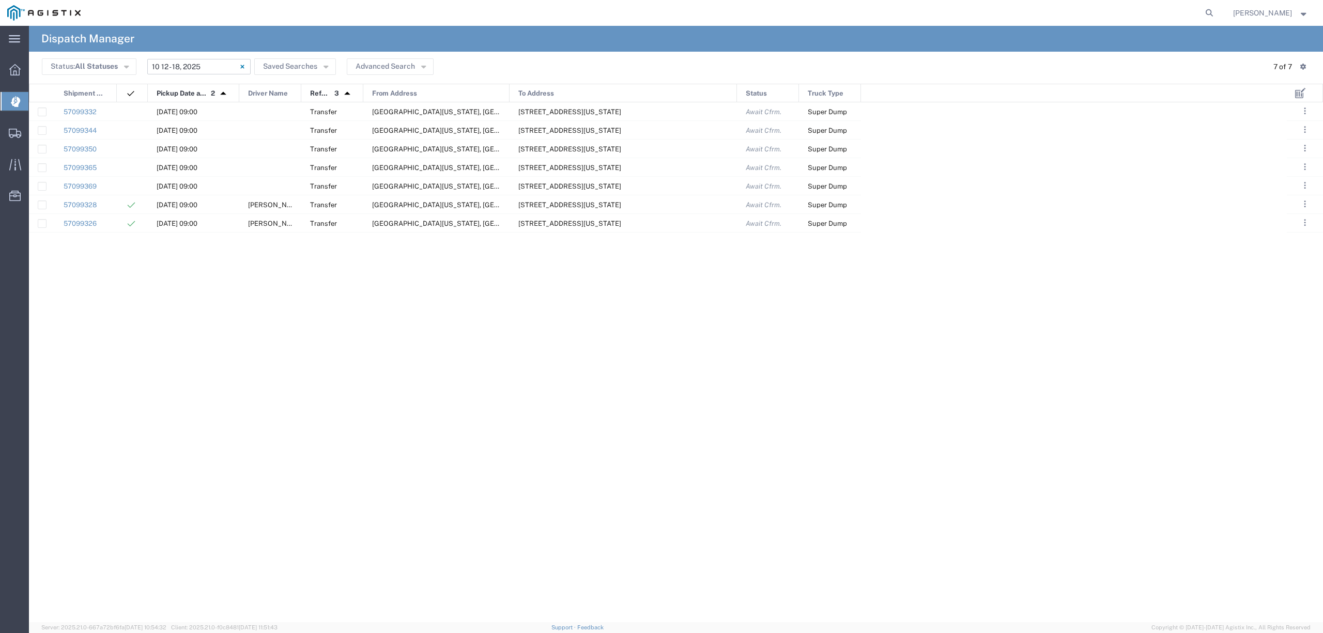 The width and height of the screenshot is (1323, 633). What do you see at coordinates (89, 67) in the screenshot?
I see `button: Status:All Statuses` at bounding box center [89, 67].